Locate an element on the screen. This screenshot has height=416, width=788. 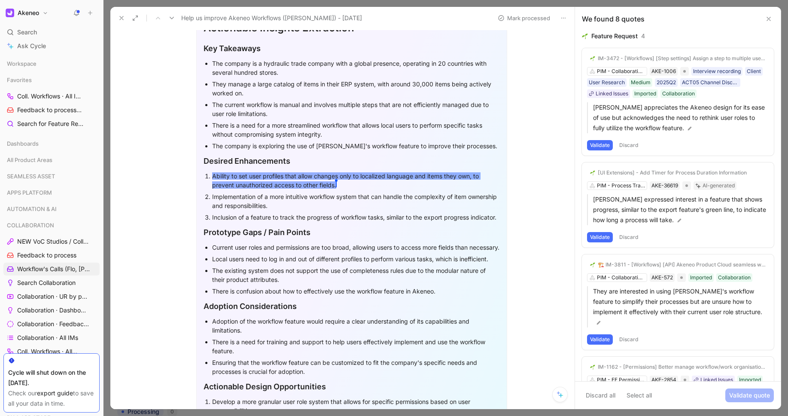
span: Workspace is located at coordinates (21, 64).